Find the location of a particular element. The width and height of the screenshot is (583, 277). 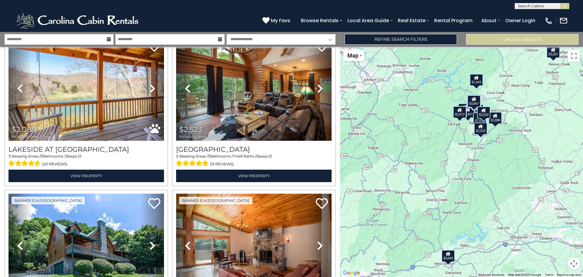

span: $2,088 is located at coordinates (24, 129).